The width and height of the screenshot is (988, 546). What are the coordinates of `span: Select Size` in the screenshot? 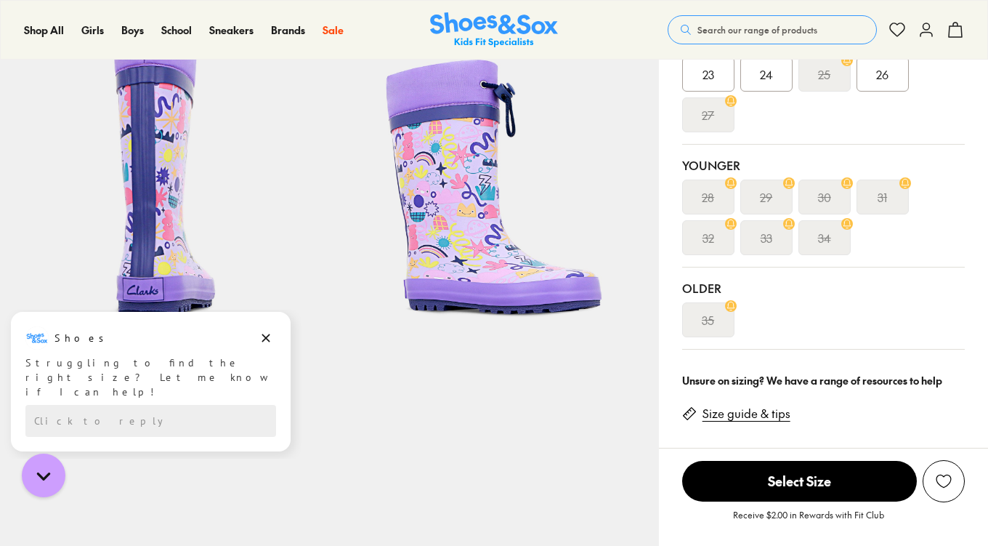 It's located at (799, 481).